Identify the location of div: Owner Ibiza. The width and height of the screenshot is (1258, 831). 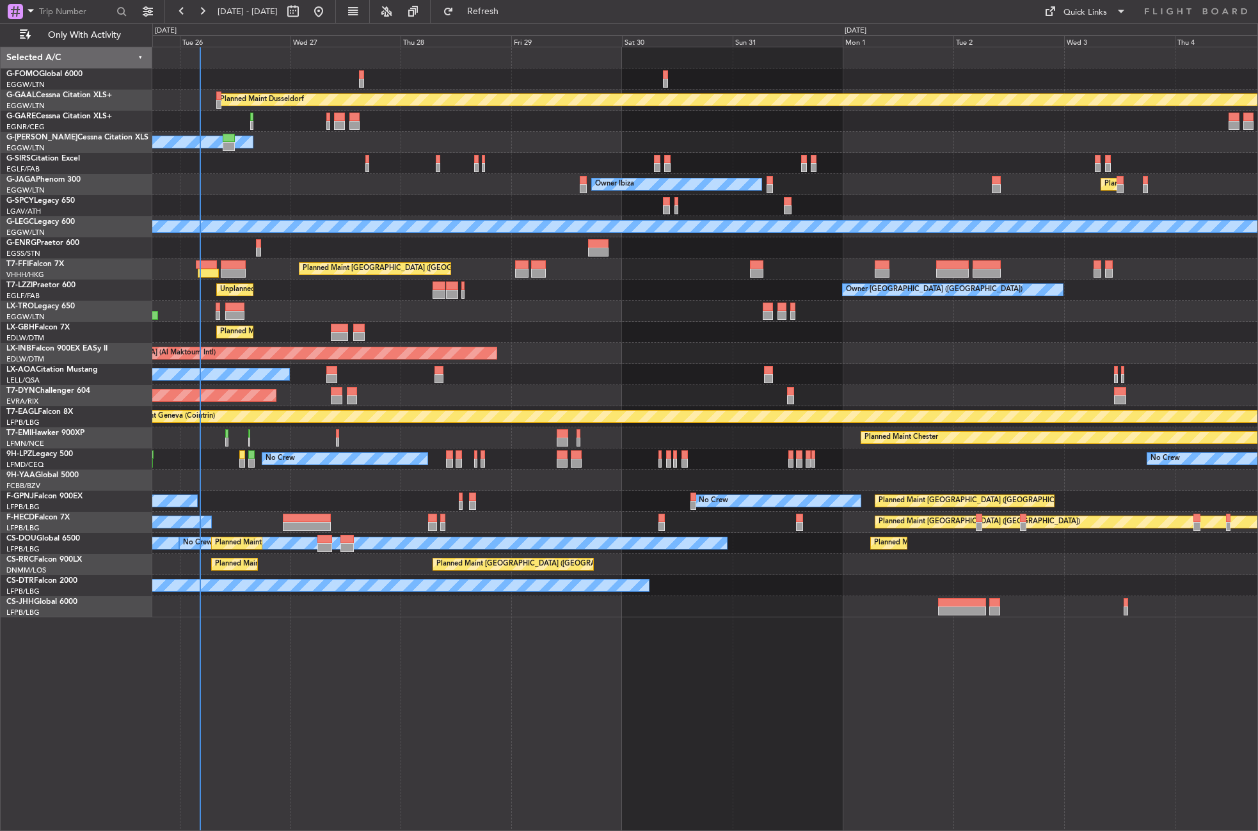
(614, 184).